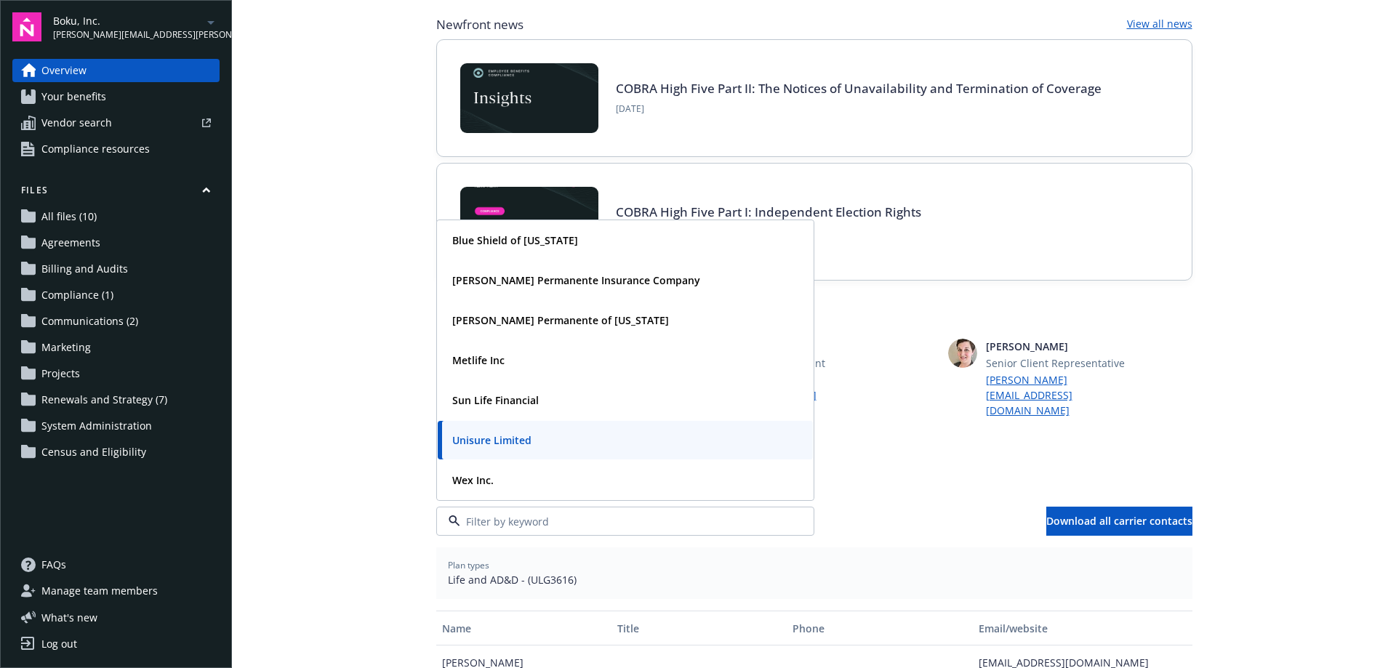  I want to click on a: System Administration, so click(116, 426).